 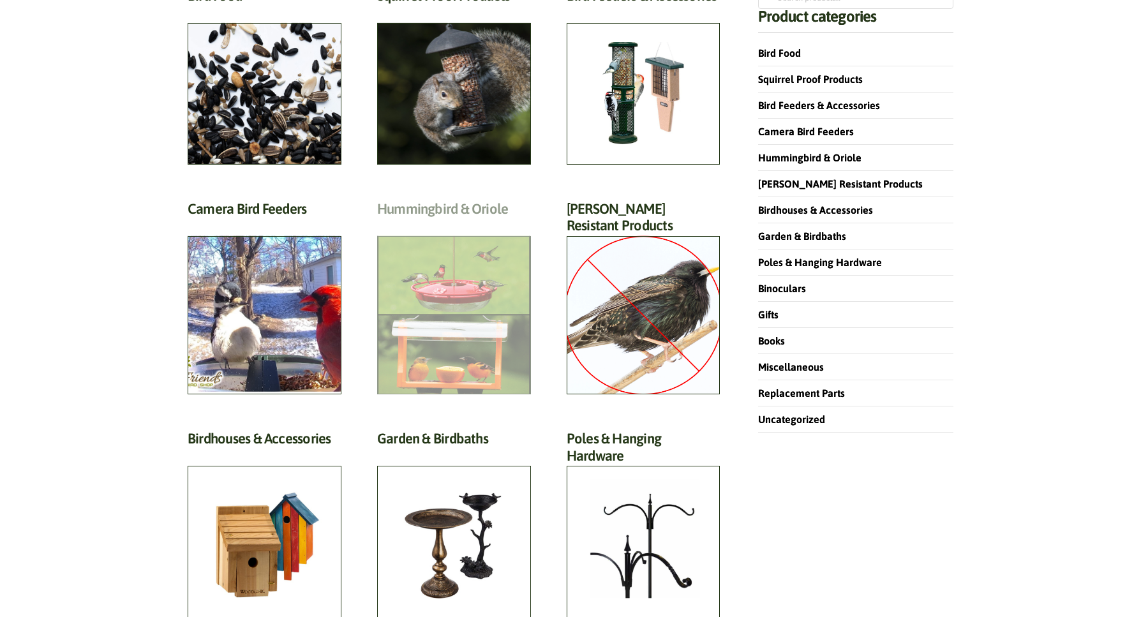 I want to click on h2: Birdhouses & Accessories, so click(x=264, y=442).